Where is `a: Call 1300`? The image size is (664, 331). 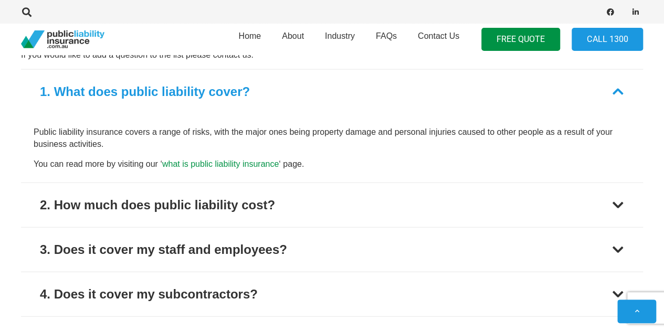
a: Call 1300 is located at coordinates (608, 39).